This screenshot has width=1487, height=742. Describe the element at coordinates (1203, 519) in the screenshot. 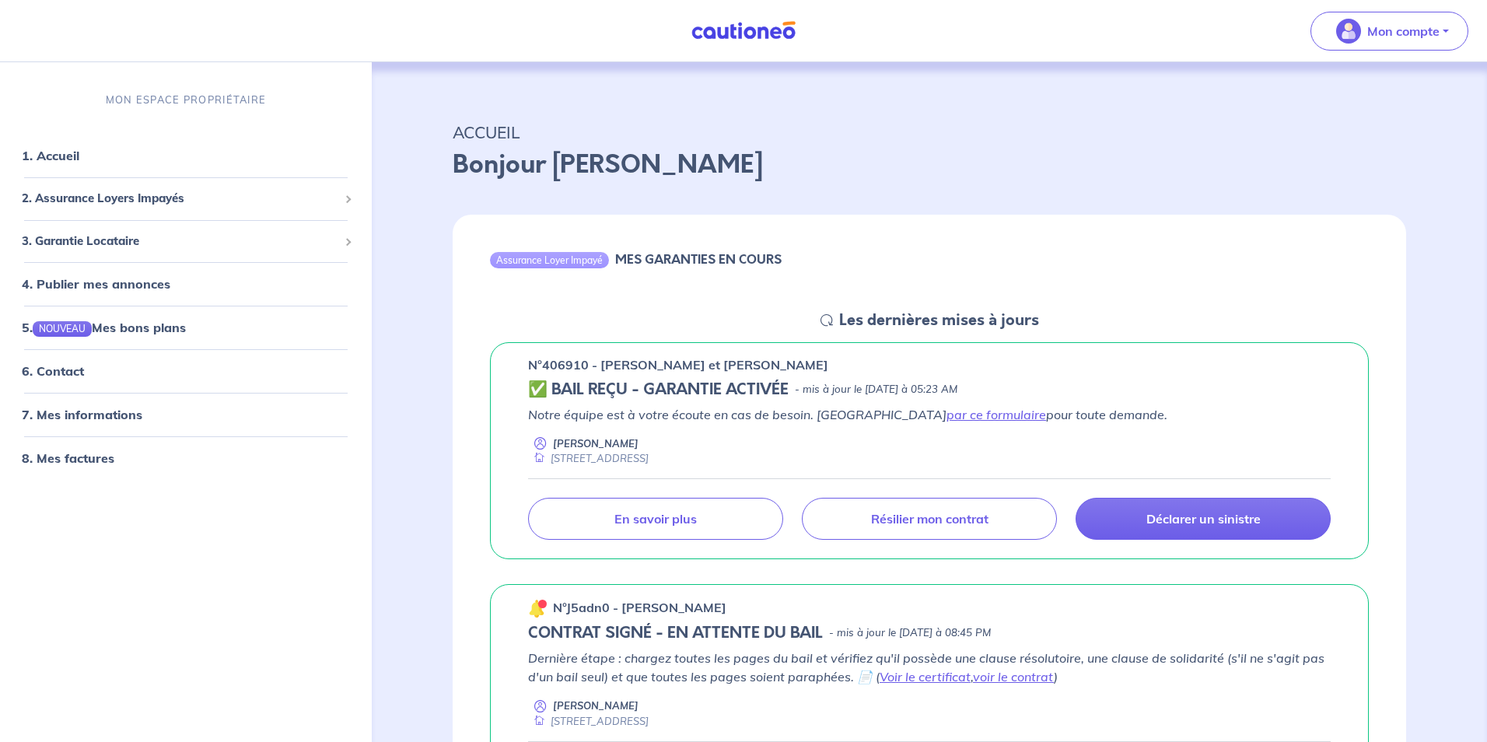

I see `p: Déclarer un sinistre` at that location.